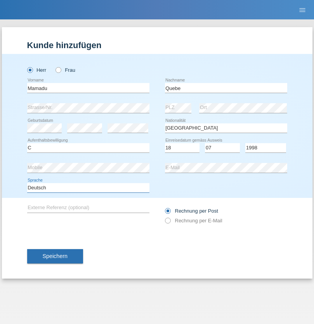 Image resolution: width=314 pixels, height=324 pixels. Describe the element at coordinates (194, 221) in the screenshot. I see `label: Rechnung per E-Mail` at that location.